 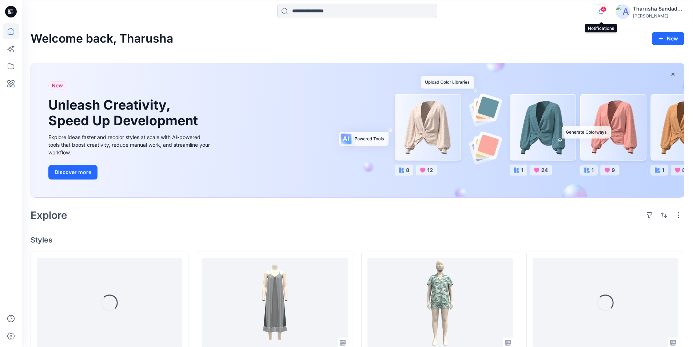 What do you see at coordinates (102, 39) in the screenshot?
I see `h2: Welcome back, Tharusha` at bounding box center [102, 39].